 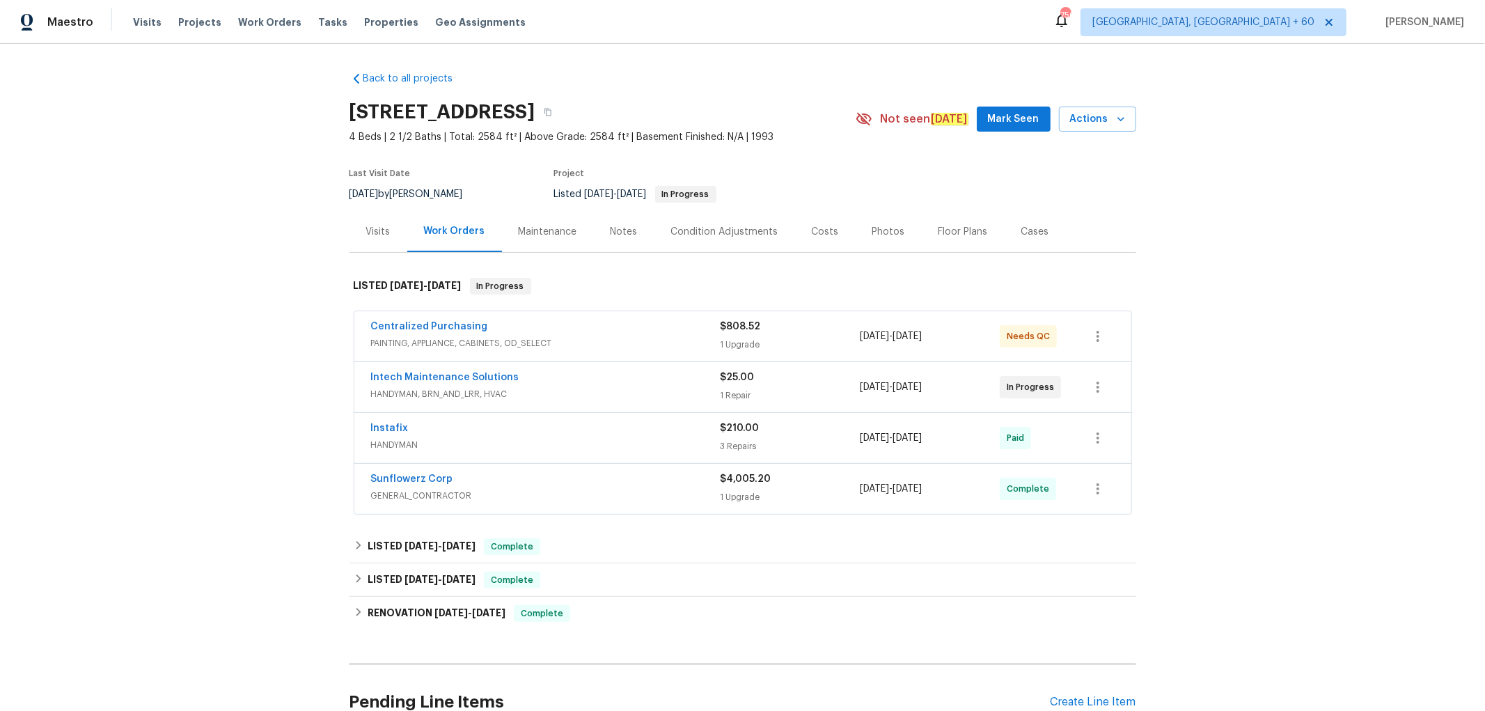 What do you see at coordinates (416, 79) in the screenshot?
I see `a: Back to all projects` at bounding box center [416, 79].